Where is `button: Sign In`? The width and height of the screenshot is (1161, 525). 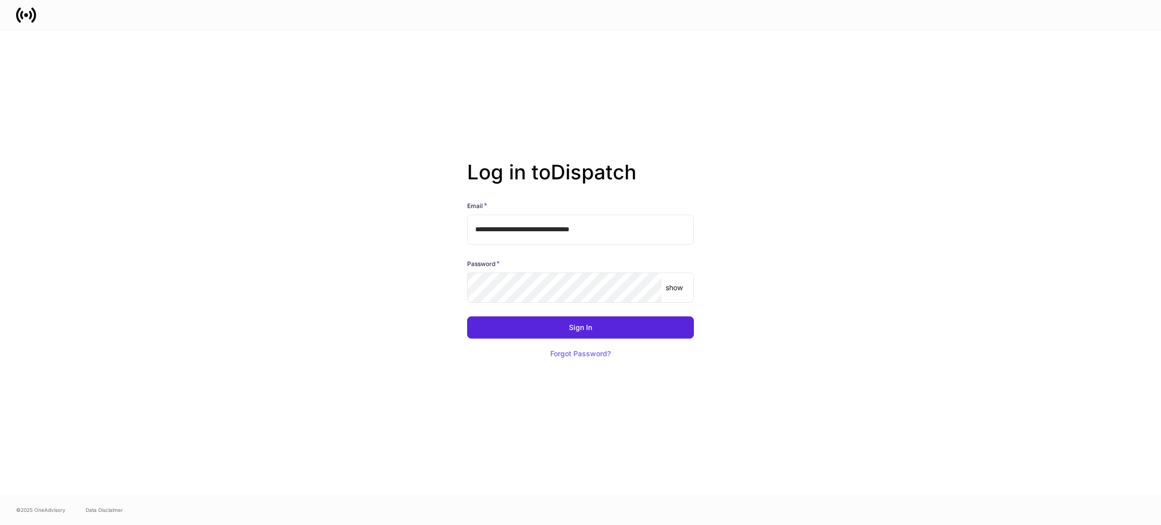
button: Sign In is located at coordinates (581, 328).